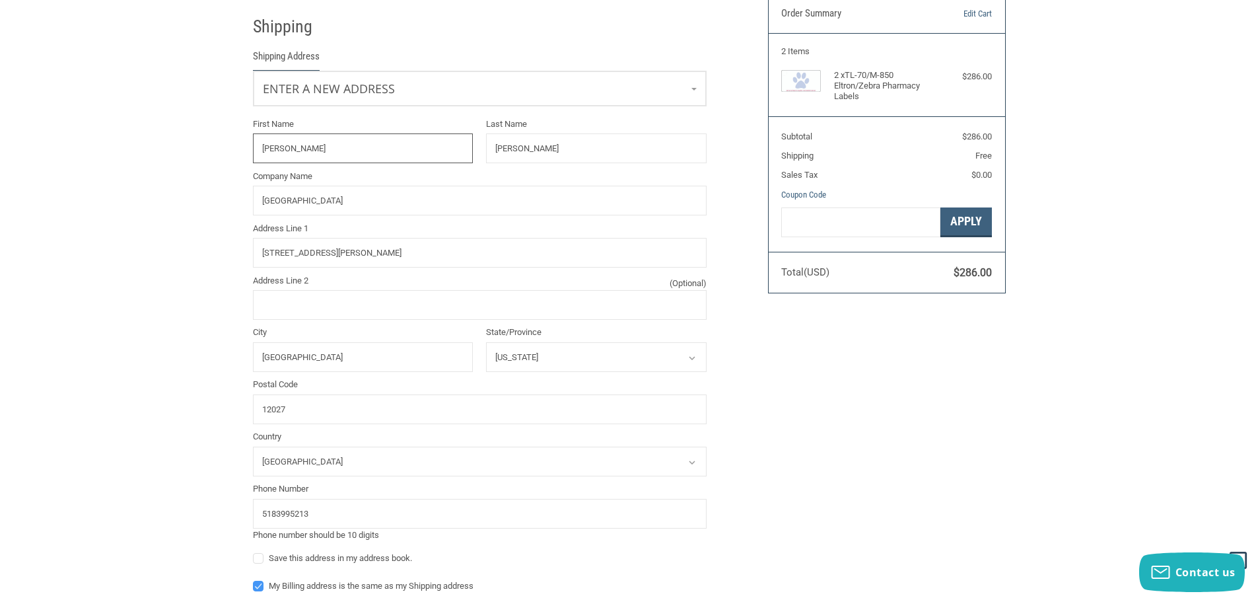  I want to click on span: $0.00, so click(981, 174).